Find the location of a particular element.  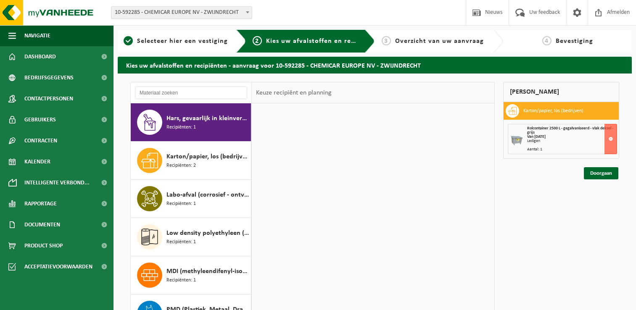

button: Low density polyethyleen (LDPE) folie, los, naturel Recipiënten: 1 is located at coordinates (191, 237).